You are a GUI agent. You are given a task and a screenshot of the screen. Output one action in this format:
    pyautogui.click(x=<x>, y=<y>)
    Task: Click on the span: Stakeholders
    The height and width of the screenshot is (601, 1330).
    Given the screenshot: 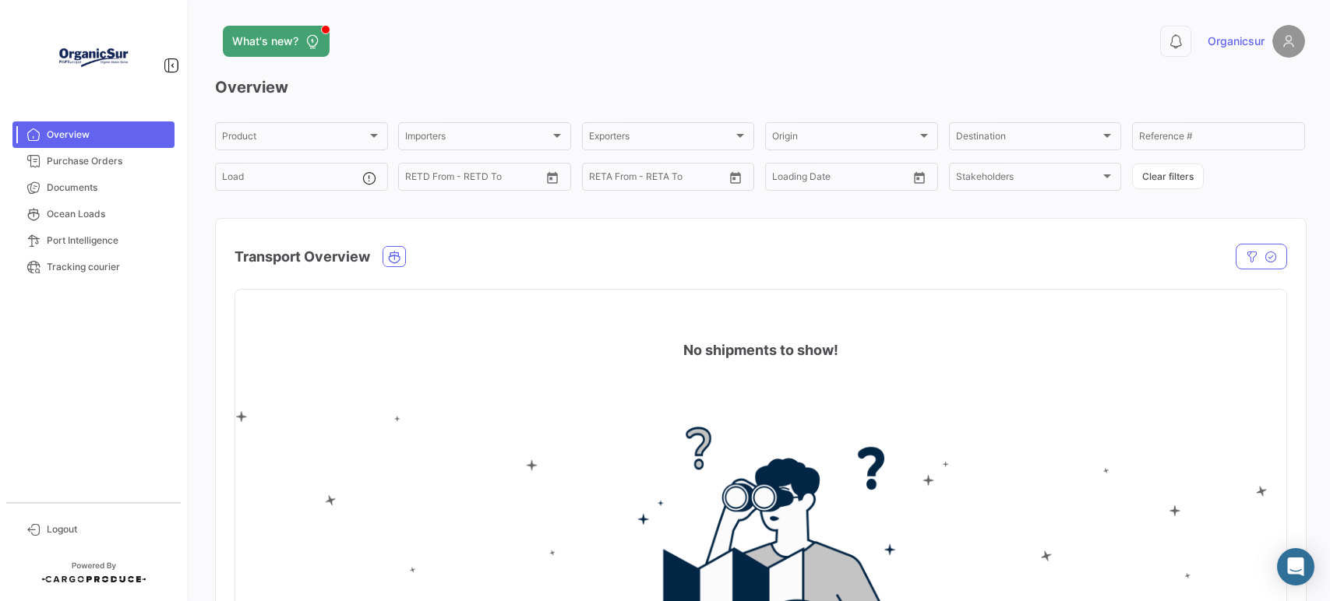 What is the action you would take?
    pyautogui.click(x=1028, y=179)
    